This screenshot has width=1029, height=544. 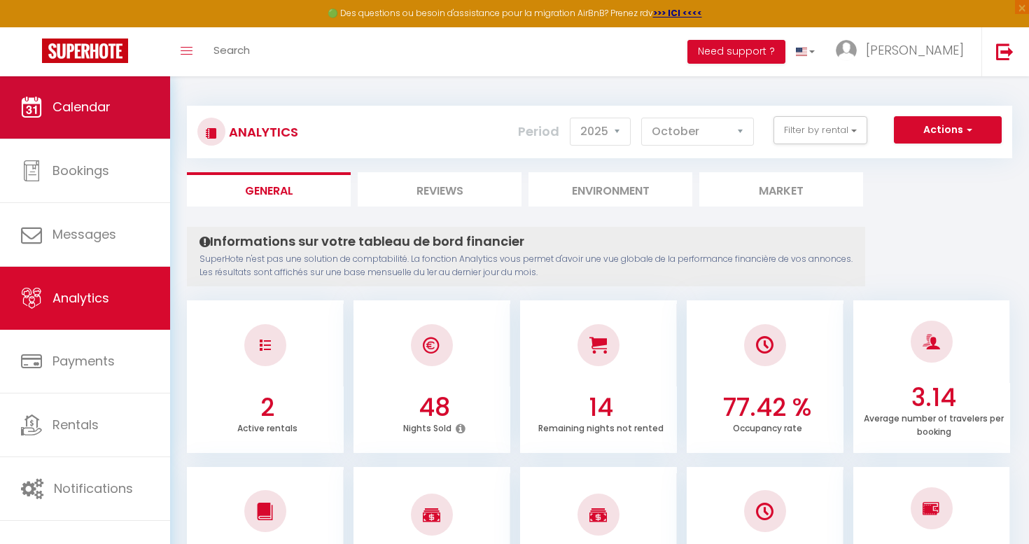 What do you see at coordinates (440, 189) in the screenshot?
I see `li: Reviews` at bounding box center [440, 189].